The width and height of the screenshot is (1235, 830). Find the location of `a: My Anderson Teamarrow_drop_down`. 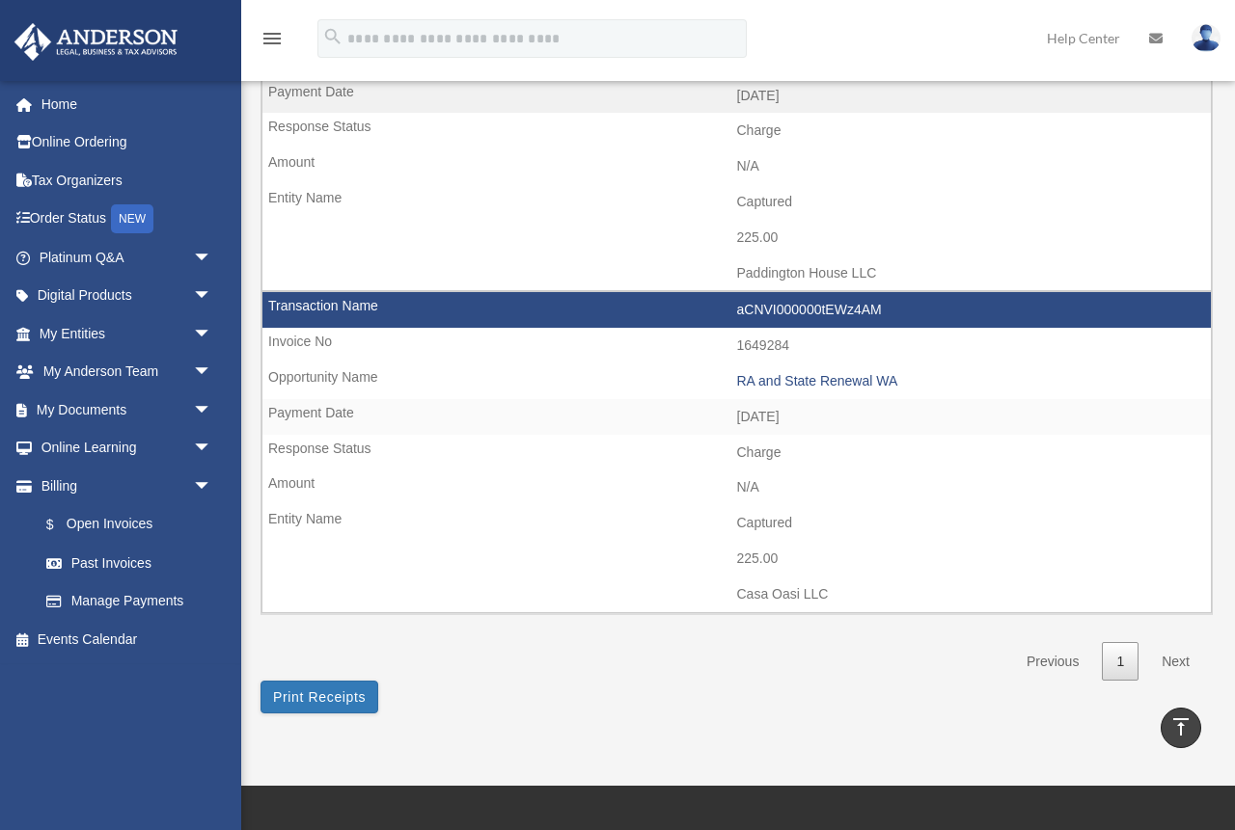

a: My Anderson Teamarrow_drop_down is located at coordinates (127, 372).